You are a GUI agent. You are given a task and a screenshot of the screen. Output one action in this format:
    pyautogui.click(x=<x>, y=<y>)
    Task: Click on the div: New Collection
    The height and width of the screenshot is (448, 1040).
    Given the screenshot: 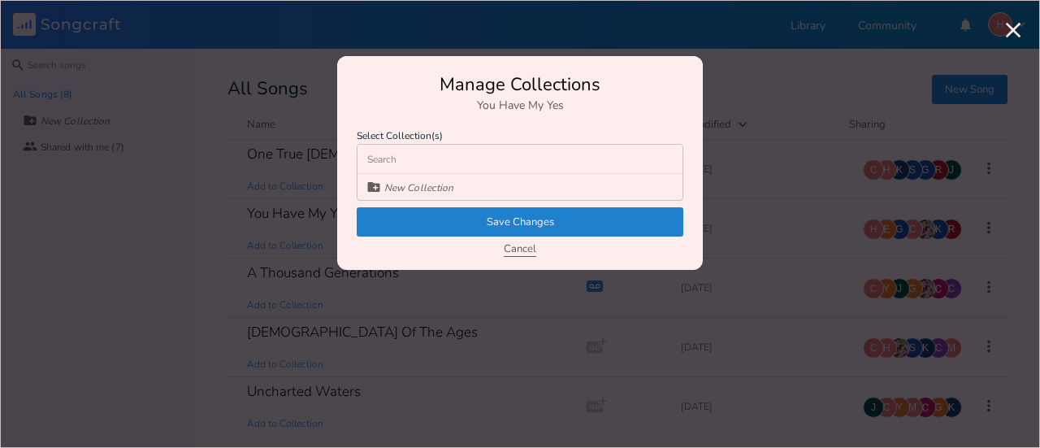 What is the action you would take?
    pyautogui.click(x=419, y=188)
    